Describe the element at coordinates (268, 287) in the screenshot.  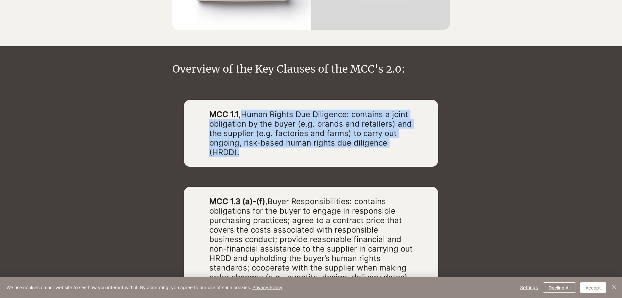
I see `a: Privacy Policy` at that location.